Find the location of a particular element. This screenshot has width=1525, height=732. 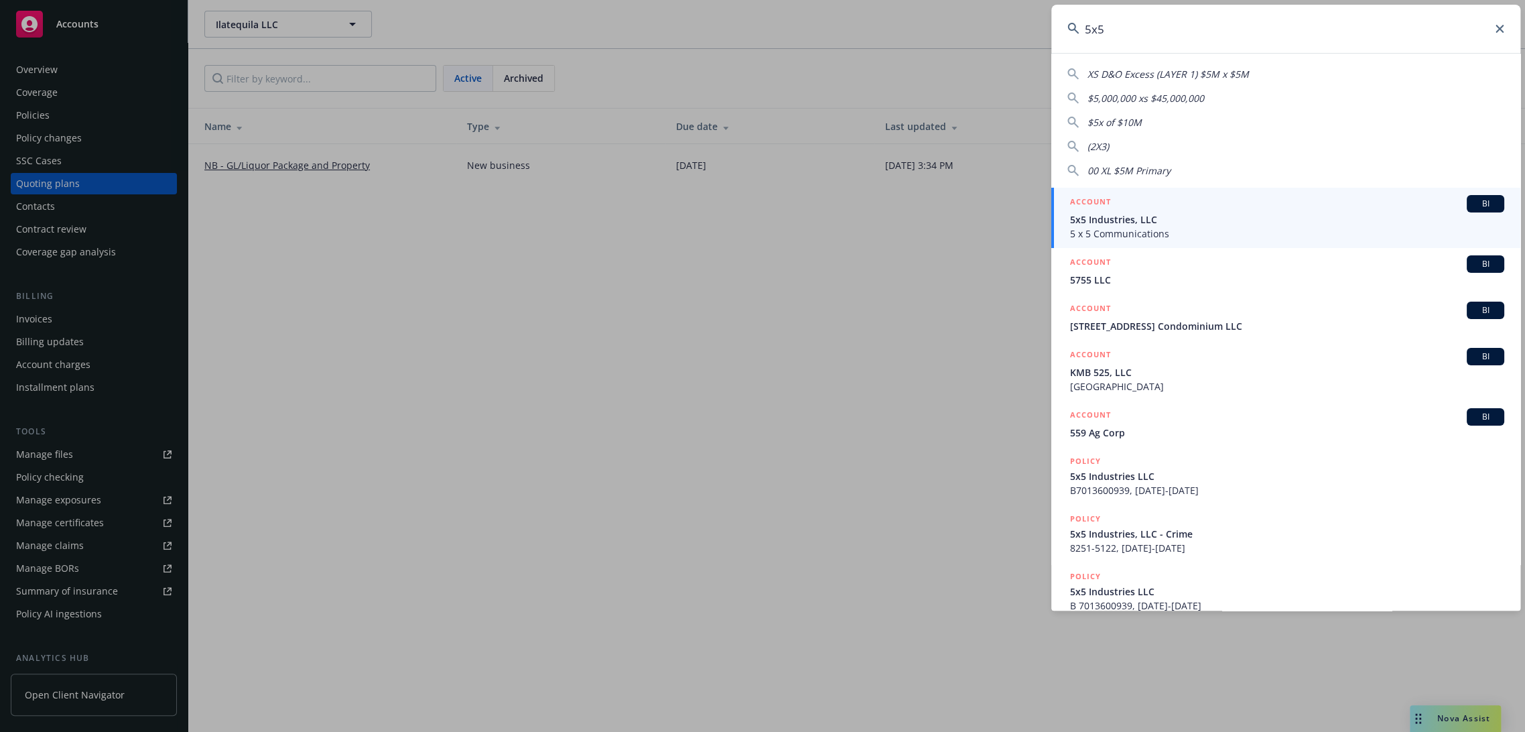

span: 559 Ag Corp is located at coordinates (1288, 432).